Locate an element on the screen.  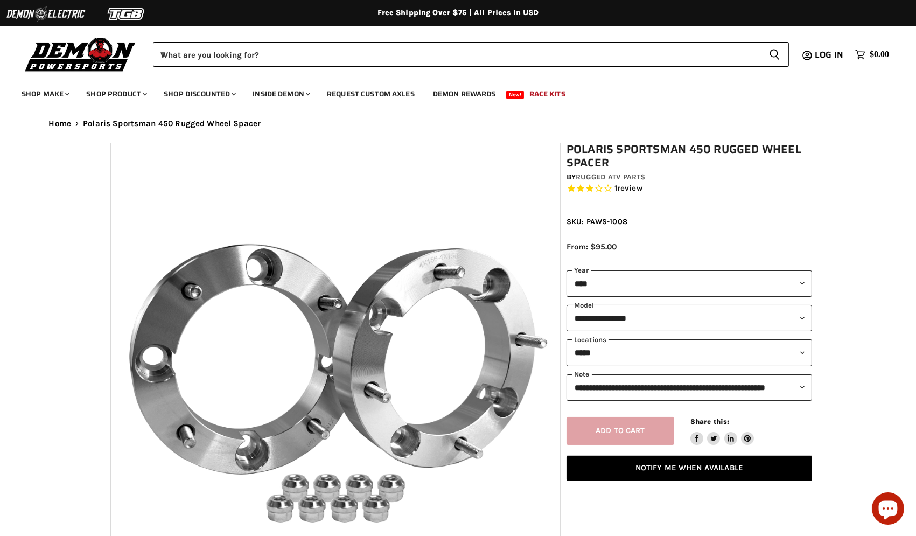
form: Product is located at coordinates (470, 54).